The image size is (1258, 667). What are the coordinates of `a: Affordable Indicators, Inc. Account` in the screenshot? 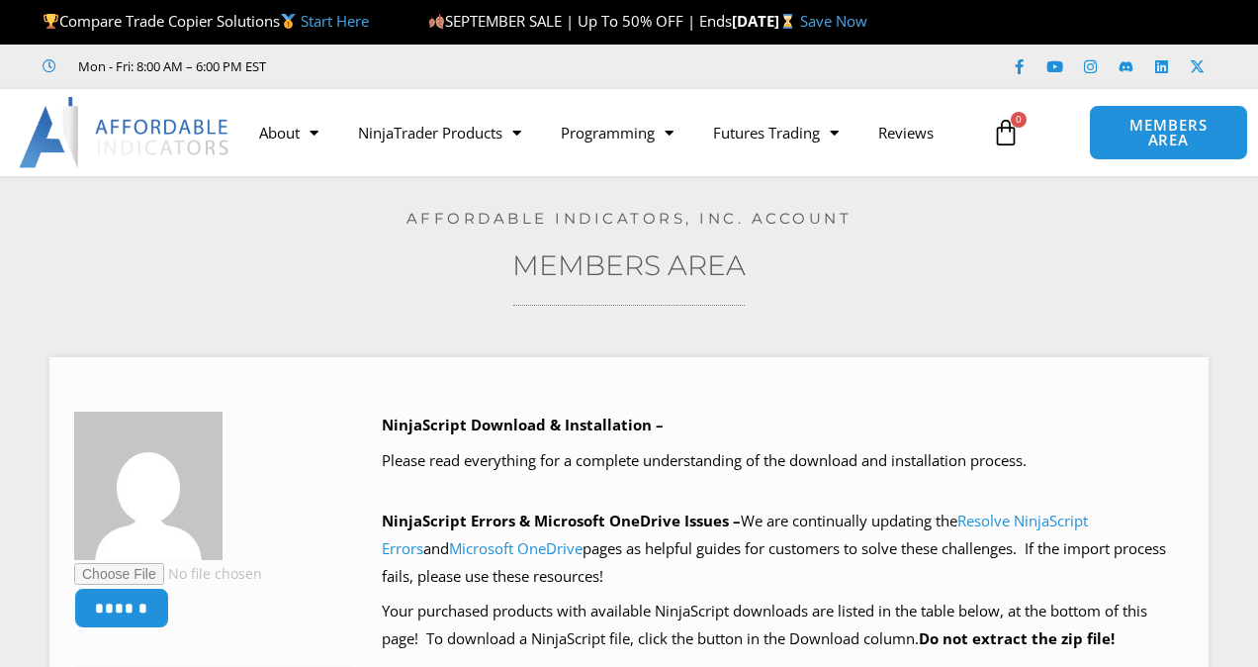 It's located at (629, 218).